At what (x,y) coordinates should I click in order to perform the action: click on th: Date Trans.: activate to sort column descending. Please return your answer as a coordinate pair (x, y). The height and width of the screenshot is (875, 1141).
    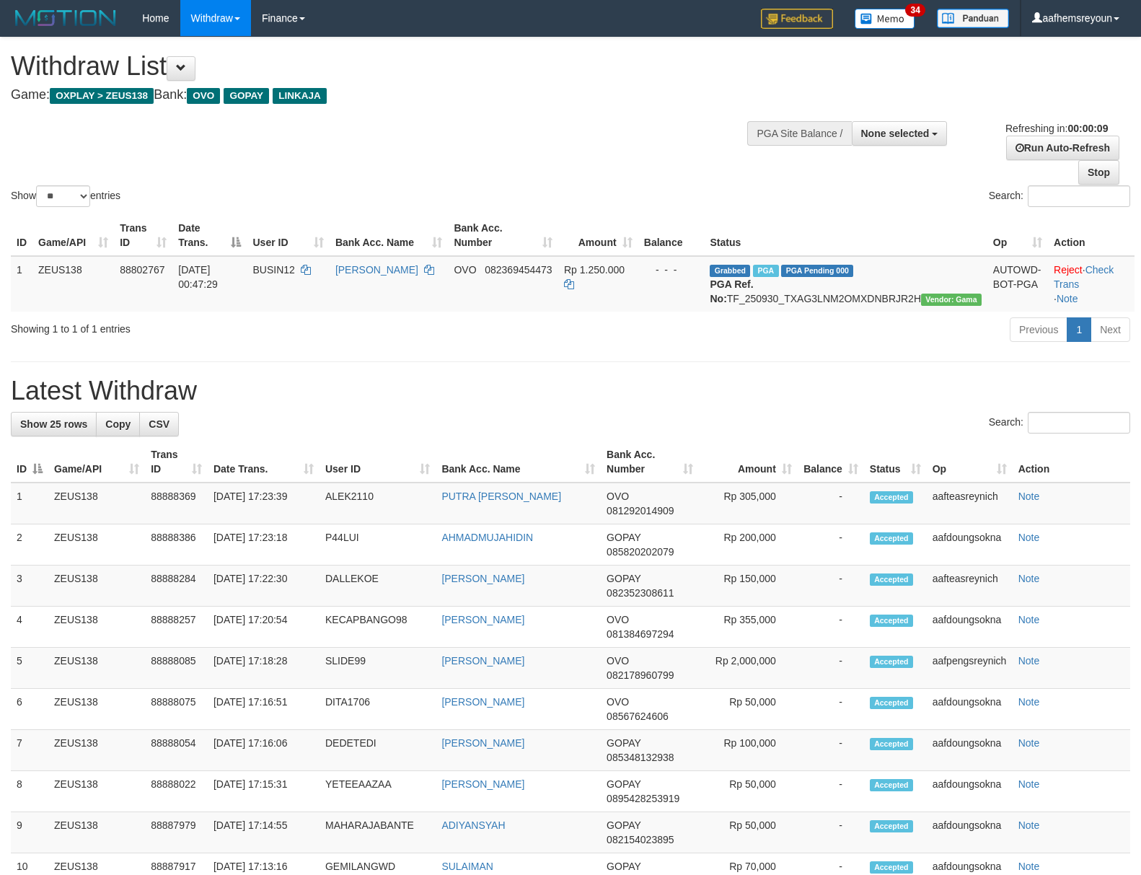
    Looking at the image, I should click on (209, 235).